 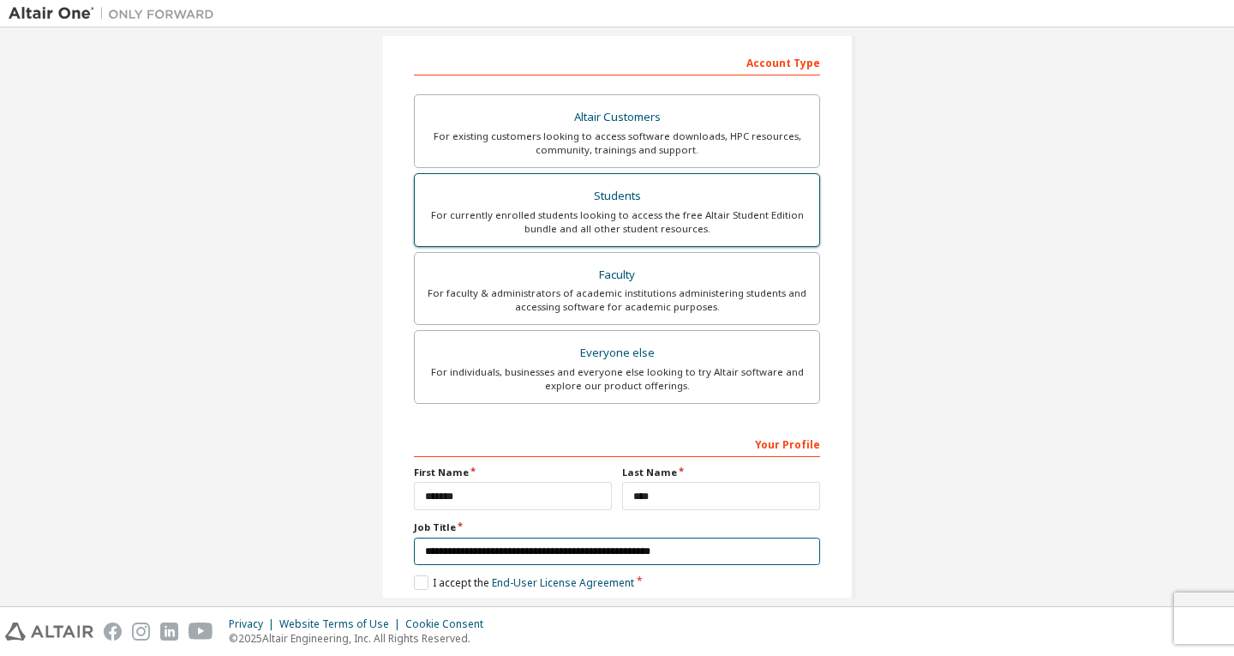 What do you see at coordinates (361, 638) in the screenshot?
I see `p: © 2025 Altair Engineering, Inc. All Rights Reserved.` at bounding box center [361, 638].